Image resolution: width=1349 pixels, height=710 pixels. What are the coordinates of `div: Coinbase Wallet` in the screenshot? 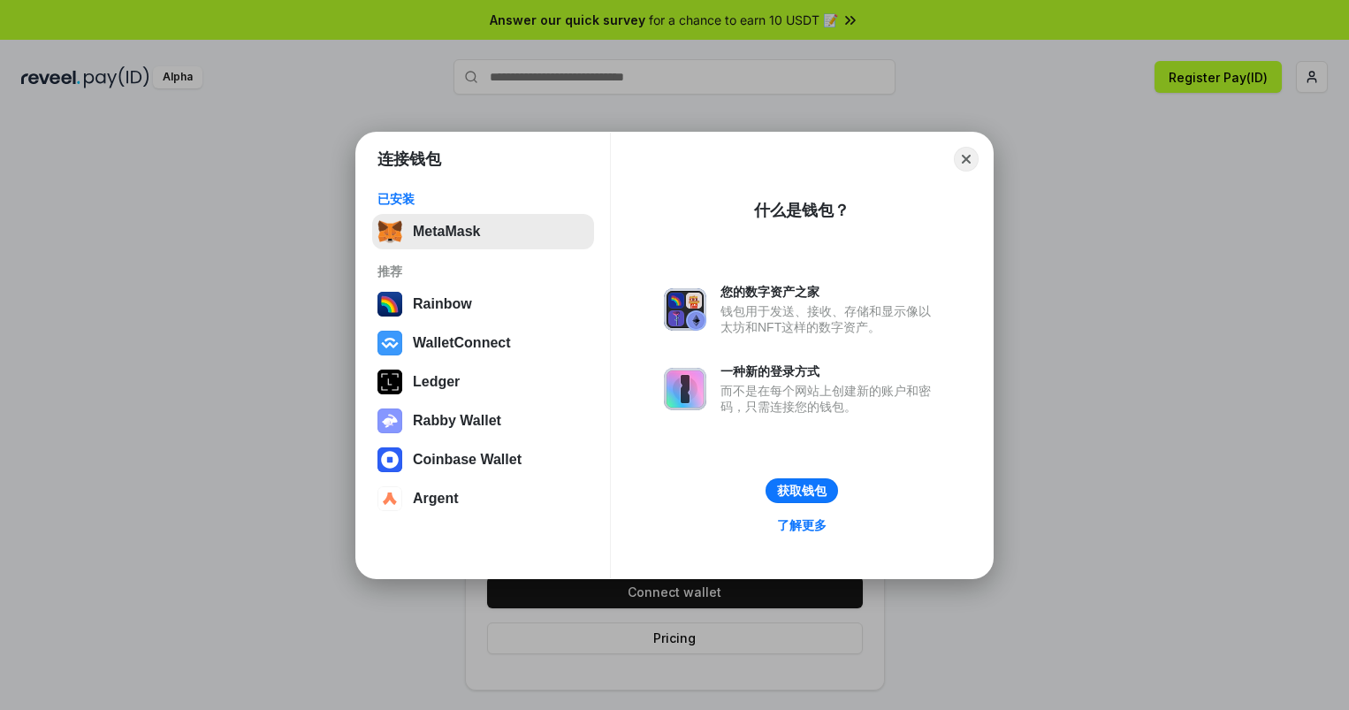 It's located at (467, 460).